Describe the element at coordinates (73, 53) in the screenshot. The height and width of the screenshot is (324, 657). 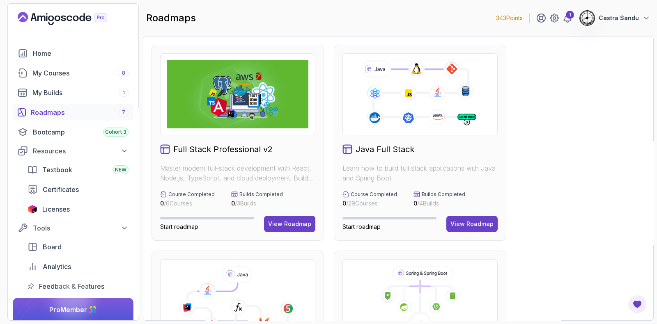
I see `a: home` at that location.